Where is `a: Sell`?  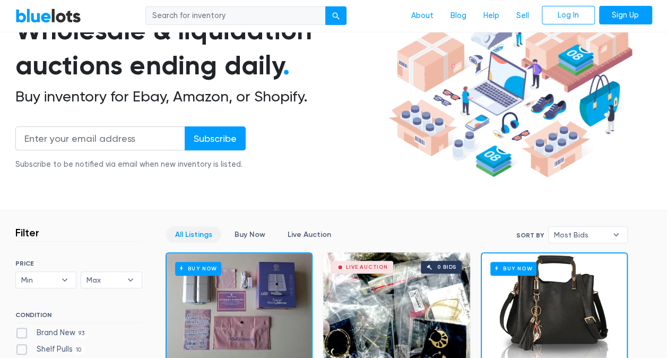
a: Sell is located at coordinates (523, 16).